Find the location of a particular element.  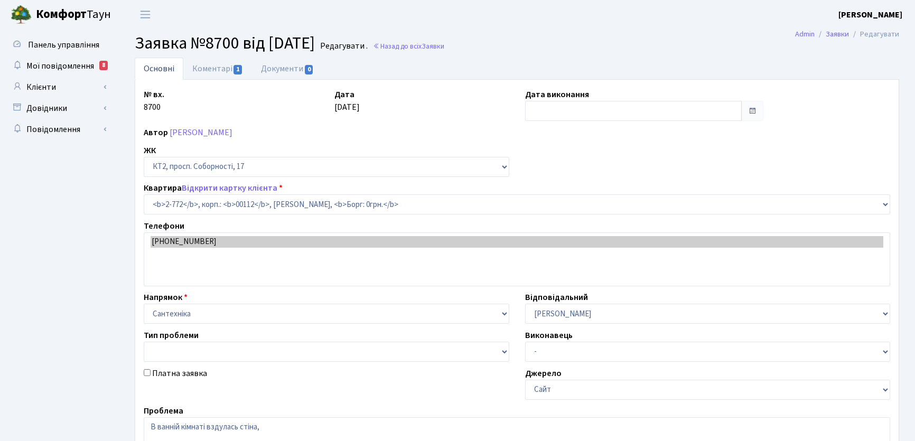

a: Повідомлення is located at coordinates (58, 129).